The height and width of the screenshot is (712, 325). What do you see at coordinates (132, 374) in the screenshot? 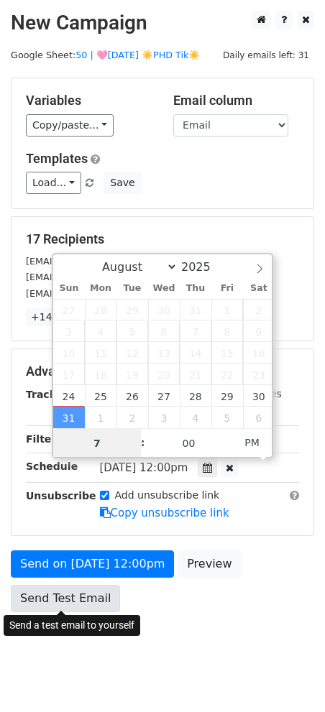
I see `span: August 19, 2025` at bounding box center [132, 374].